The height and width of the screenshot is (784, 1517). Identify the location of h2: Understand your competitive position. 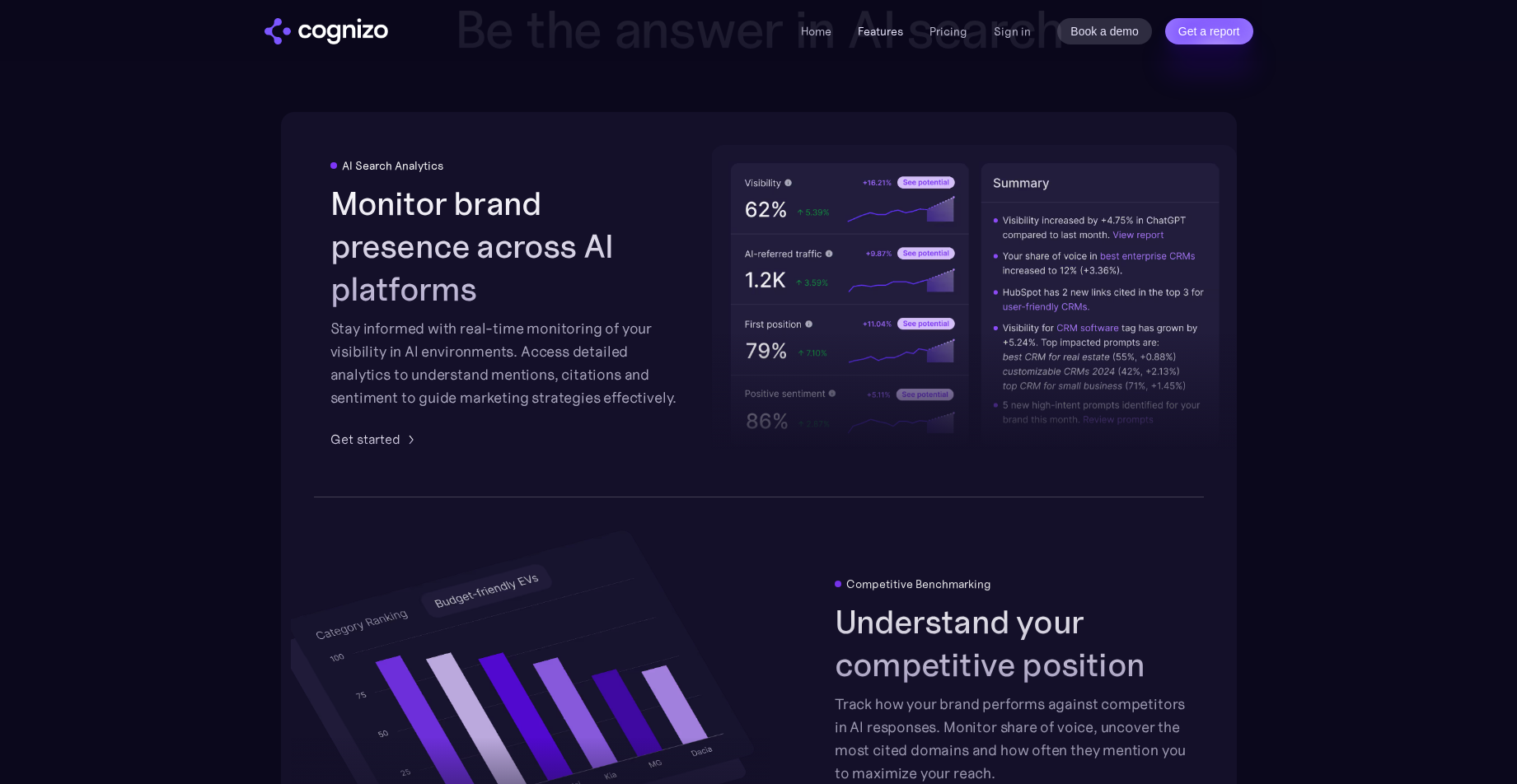
(1011, 643).